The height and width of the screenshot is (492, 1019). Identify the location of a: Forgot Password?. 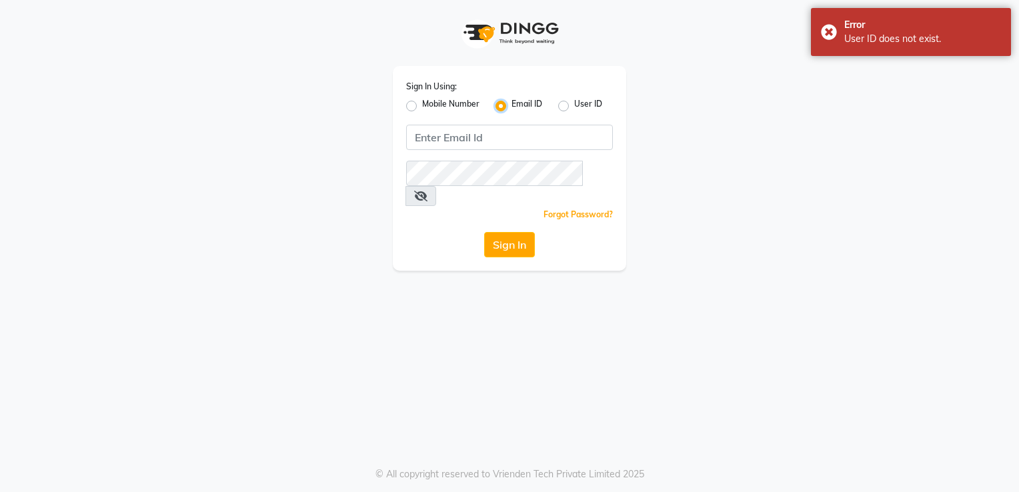
(578, 214).